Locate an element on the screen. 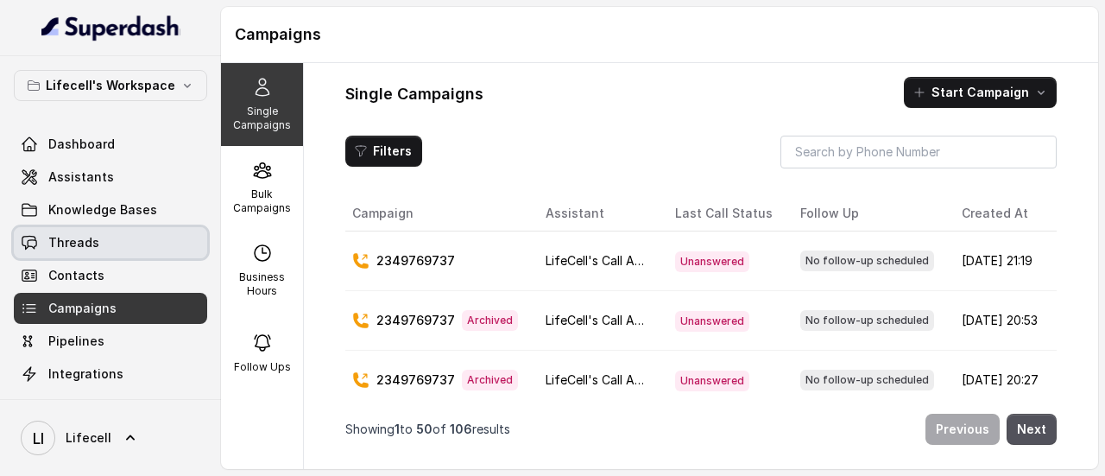  span: Threads is located at coordinates (73, 243).